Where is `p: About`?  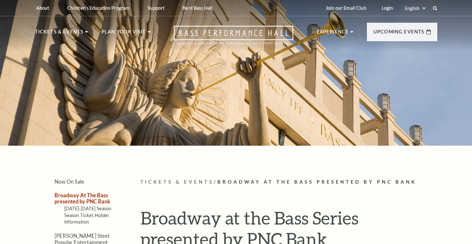 p: About is located at coordinates (43, 8).